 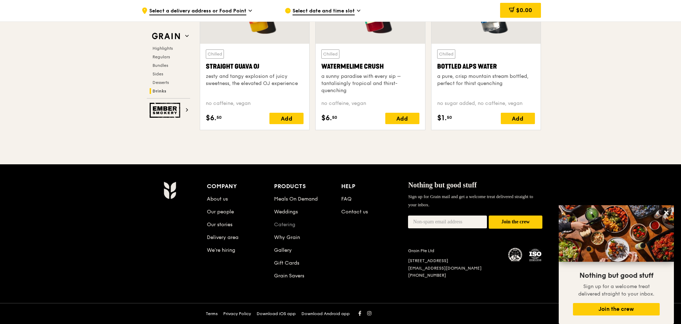 I want to click on div: Grain Pte Ltd, so click(x=454, y=251).